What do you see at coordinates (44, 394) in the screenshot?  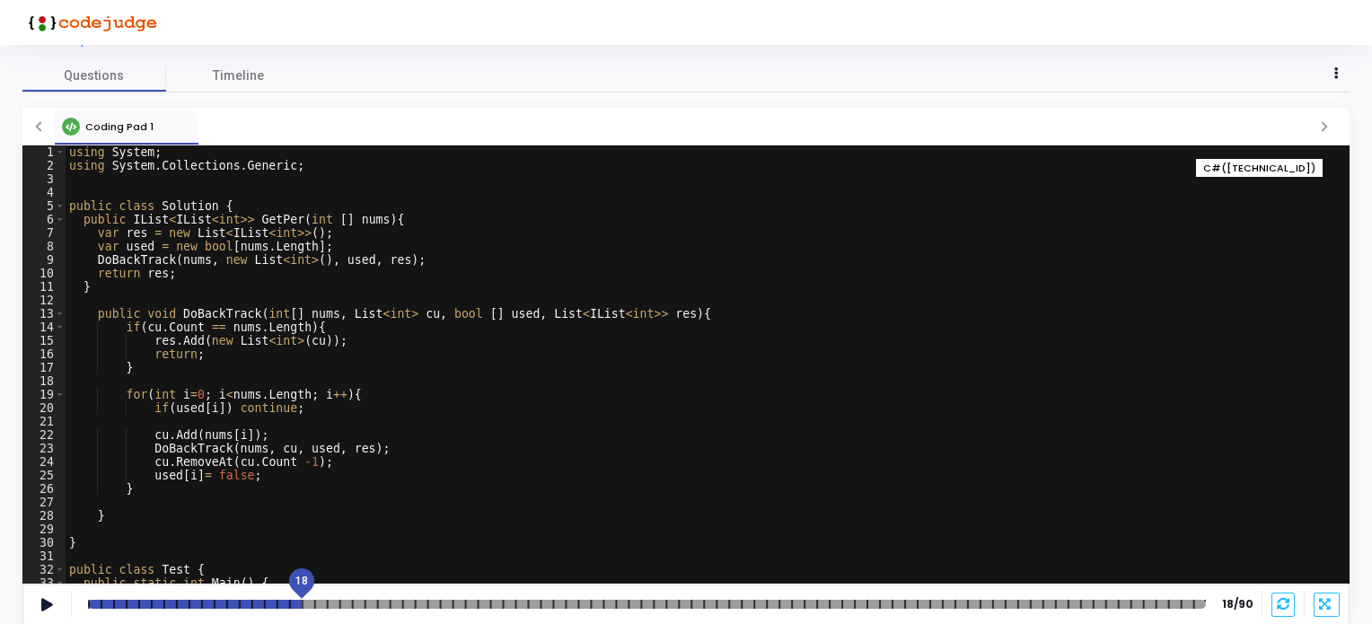 I see `div: 19` at bounding box center [44, 394].